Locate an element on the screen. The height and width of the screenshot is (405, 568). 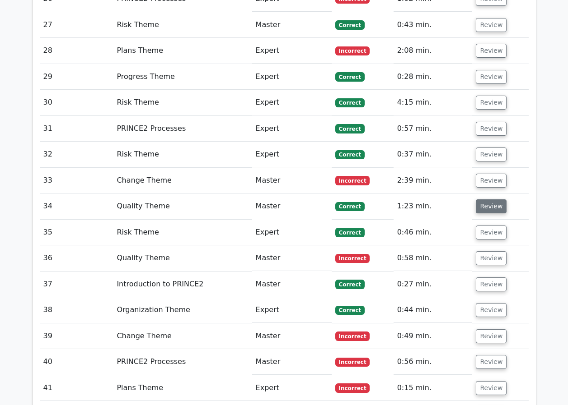
td: 35 is located at coordinates (76, 233).